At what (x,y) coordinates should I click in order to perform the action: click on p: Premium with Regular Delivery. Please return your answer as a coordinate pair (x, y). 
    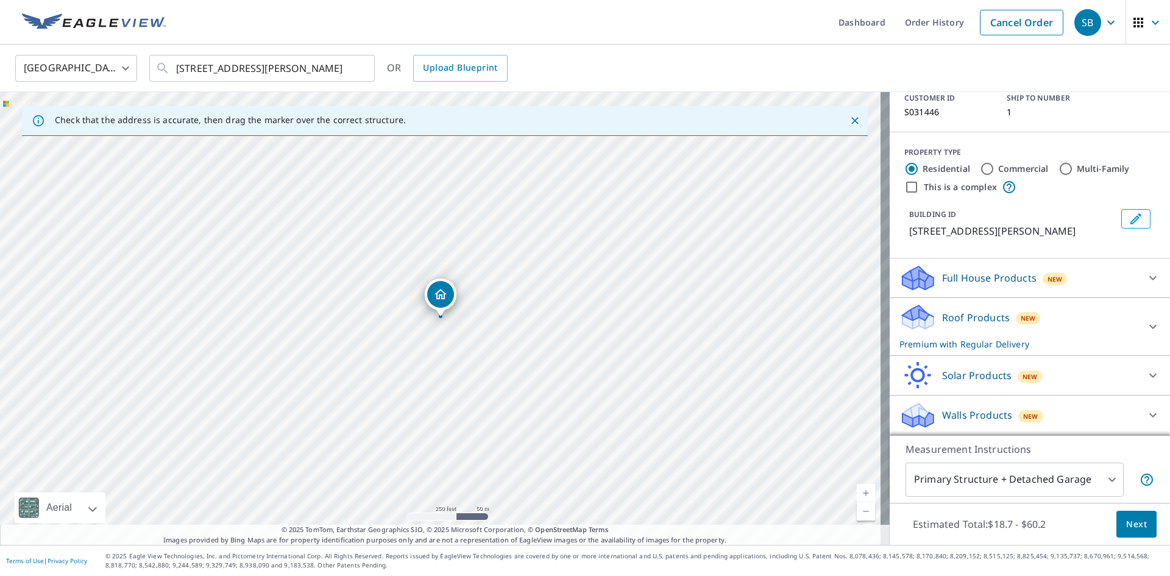
    Looking at the image, I should click on (1019, 344).